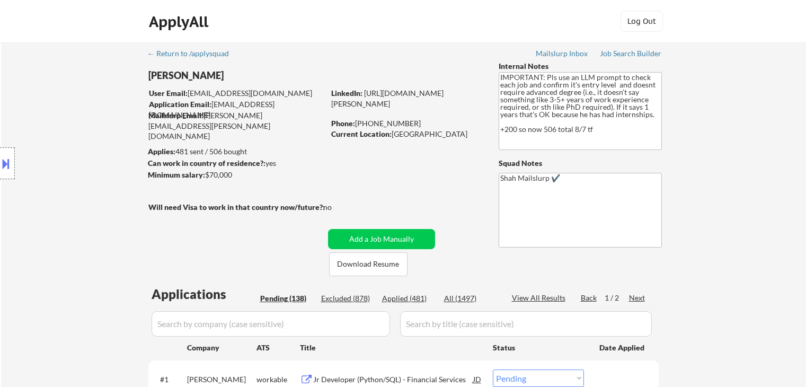  I want to click on div: no, so click(338, 207).